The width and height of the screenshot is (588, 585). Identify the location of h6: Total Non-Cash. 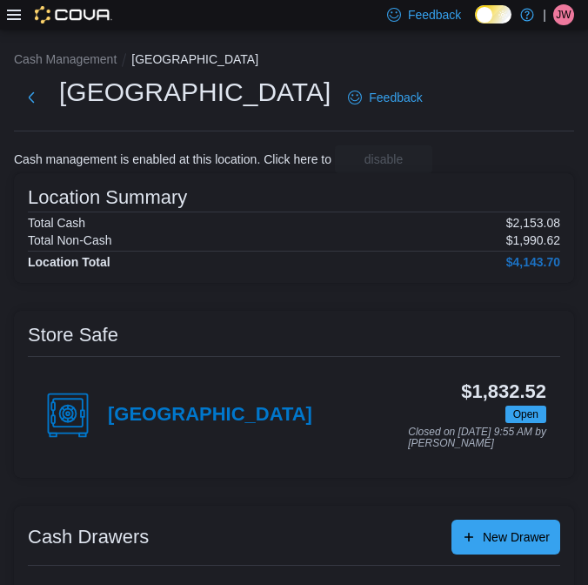
(70, 240).